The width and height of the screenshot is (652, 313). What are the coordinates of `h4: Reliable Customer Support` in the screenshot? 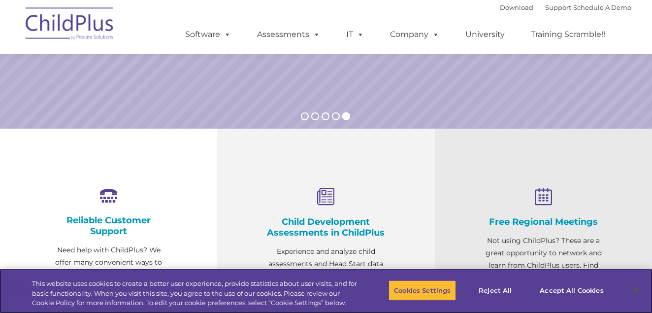 It's located at (108, 226).